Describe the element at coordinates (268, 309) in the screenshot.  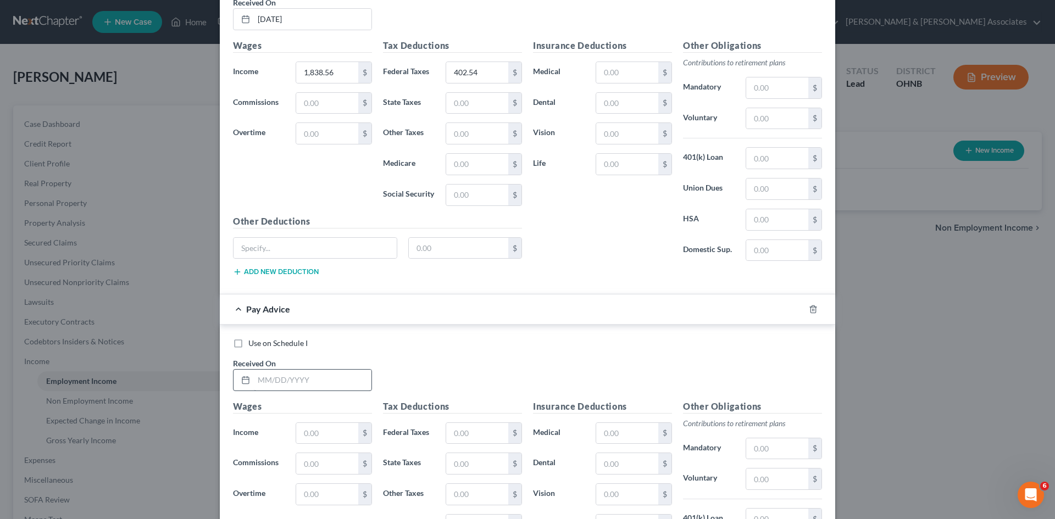
I see `span: Pay Advice` at that location.